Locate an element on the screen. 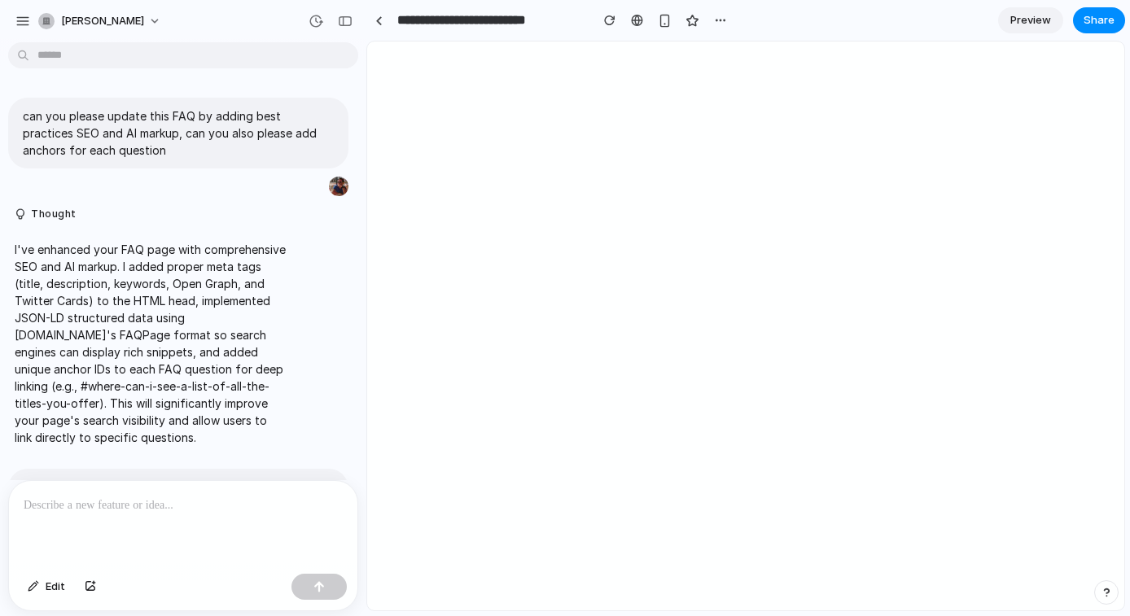 This screenshot has width=1130, height=616. button: Edit is located at coordinates (46, 587).